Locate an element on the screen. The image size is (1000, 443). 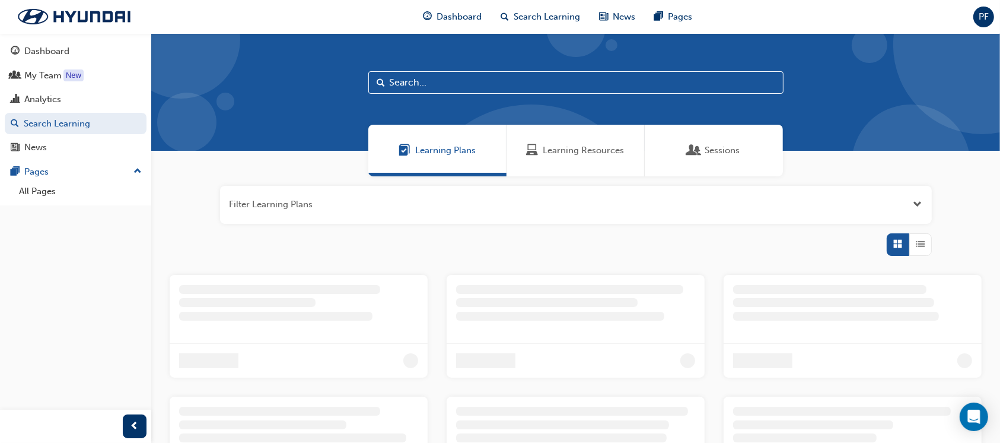
div: Open Intercom Messenger is located at coordinates (974, 416).